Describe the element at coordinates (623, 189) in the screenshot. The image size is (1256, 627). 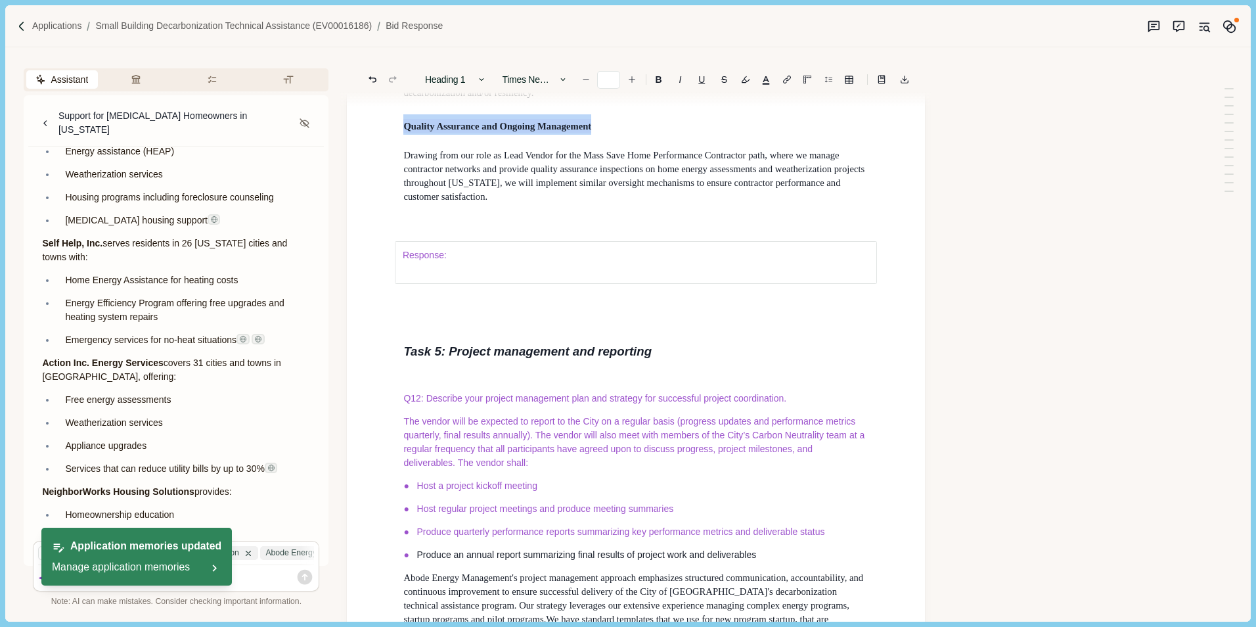
I see `span: , we will implement similar oversight mechanisms to ensure contractor performance and customer sa...` at that location.